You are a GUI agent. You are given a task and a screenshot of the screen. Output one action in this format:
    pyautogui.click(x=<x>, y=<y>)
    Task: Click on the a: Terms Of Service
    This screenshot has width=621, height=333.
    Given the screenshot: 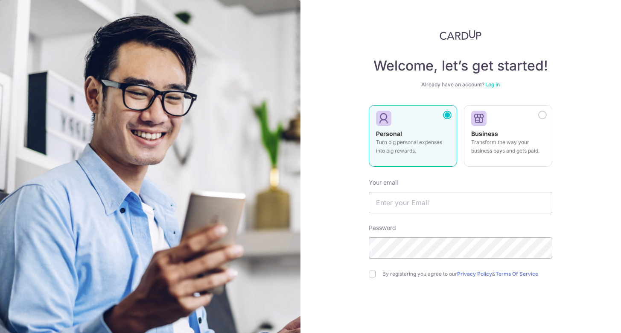 What is the action you would take?
    pyautogui.click(x=517, y=273)
    